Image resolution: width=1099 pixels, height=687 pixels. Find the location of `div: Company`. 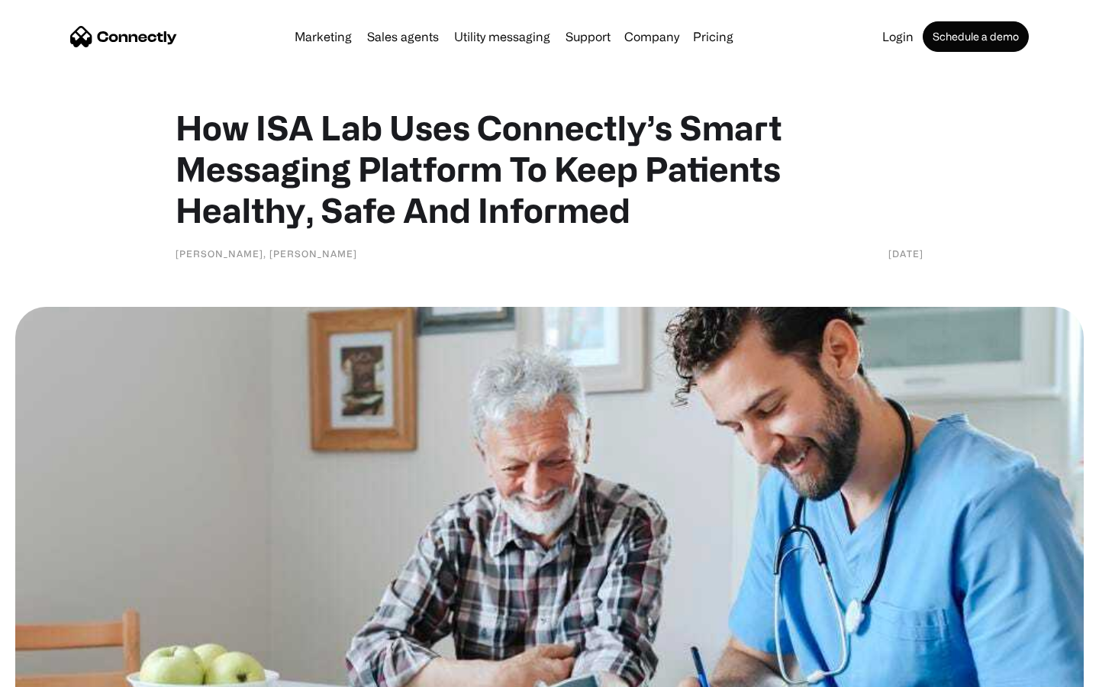

div: Company is located at coordinates (652, 37).